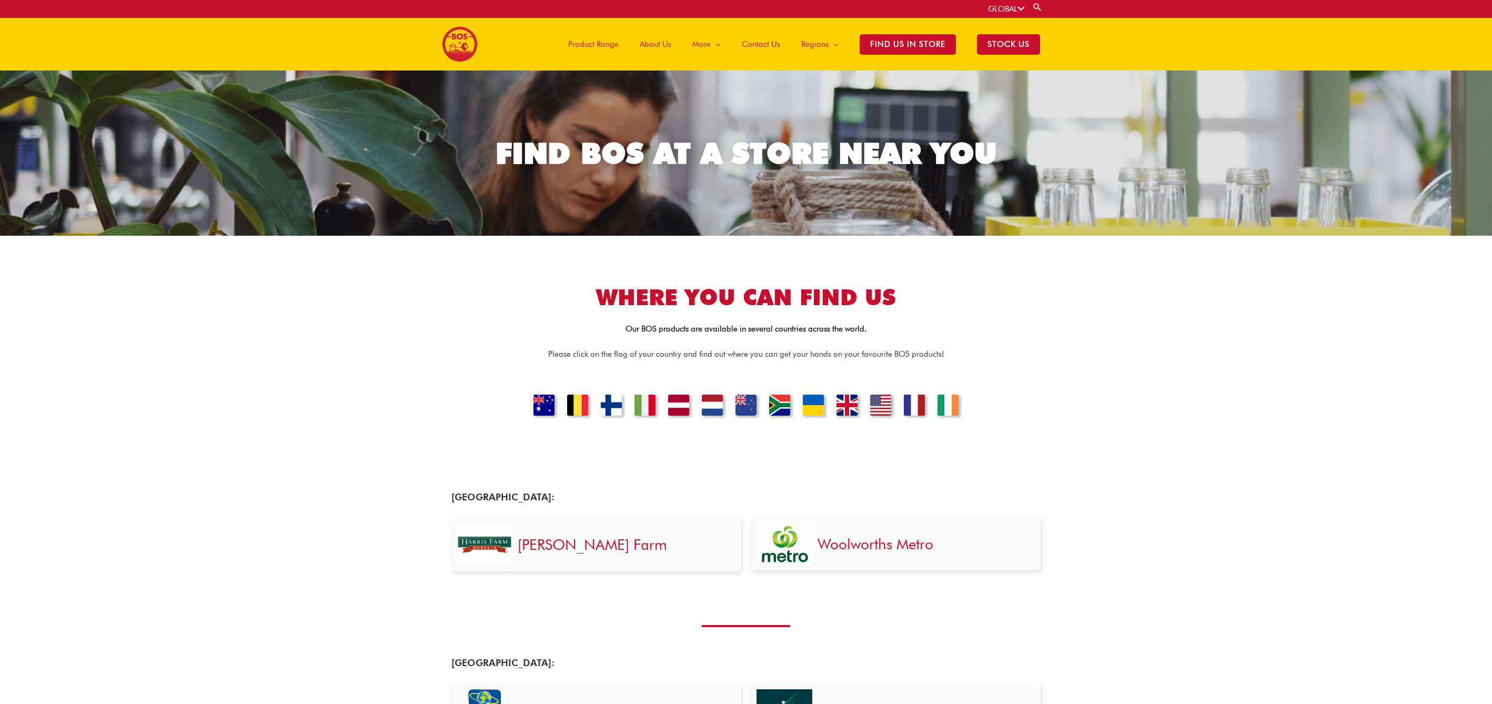 The image size is (1492, 704). I want to click on a: UKRAINE, so click(813, 407).